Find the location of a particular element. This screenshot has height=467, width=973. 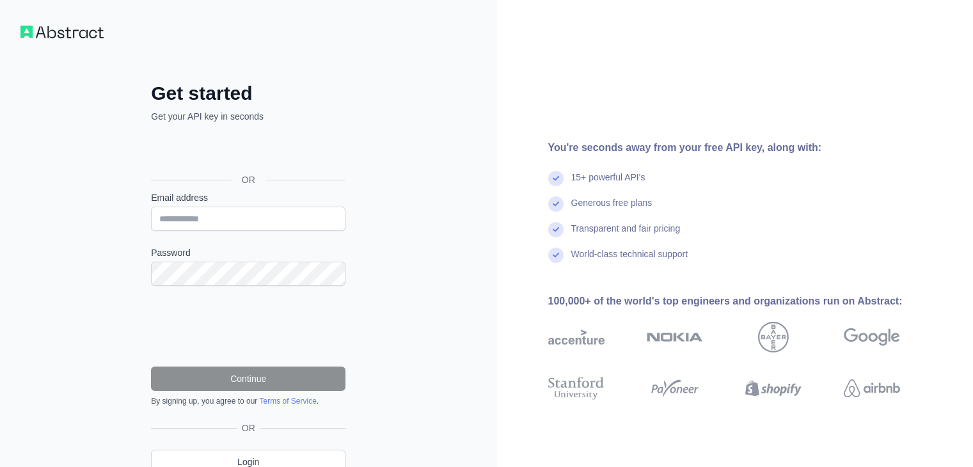

img: google is located at coordinates (872, 337).